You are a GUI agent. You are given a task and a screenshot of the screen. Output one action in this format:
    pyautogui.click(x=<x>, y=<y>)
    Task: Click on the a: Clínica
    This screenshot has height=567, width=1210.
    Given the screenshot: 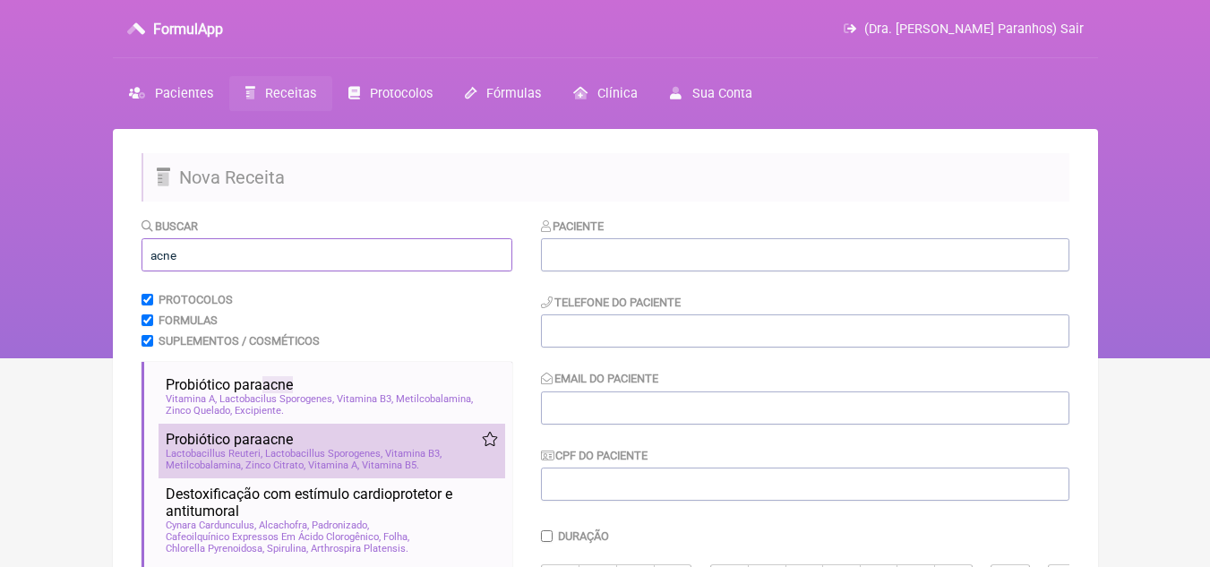 What is the action you would take?
    pyautogui.click(x=605, y=93)
    